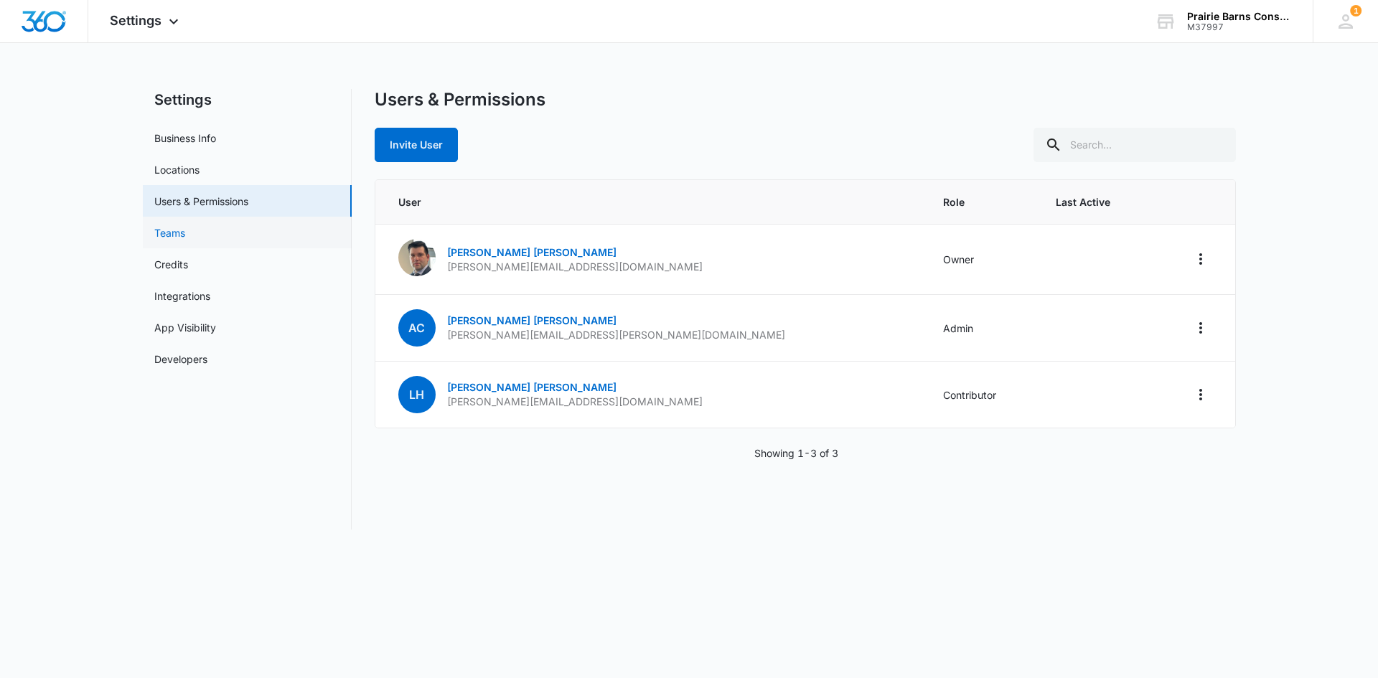  What do you see at coordinates (982, 260) in the screenshot?
I see `td: Owner` at bounding box center [982, 260].